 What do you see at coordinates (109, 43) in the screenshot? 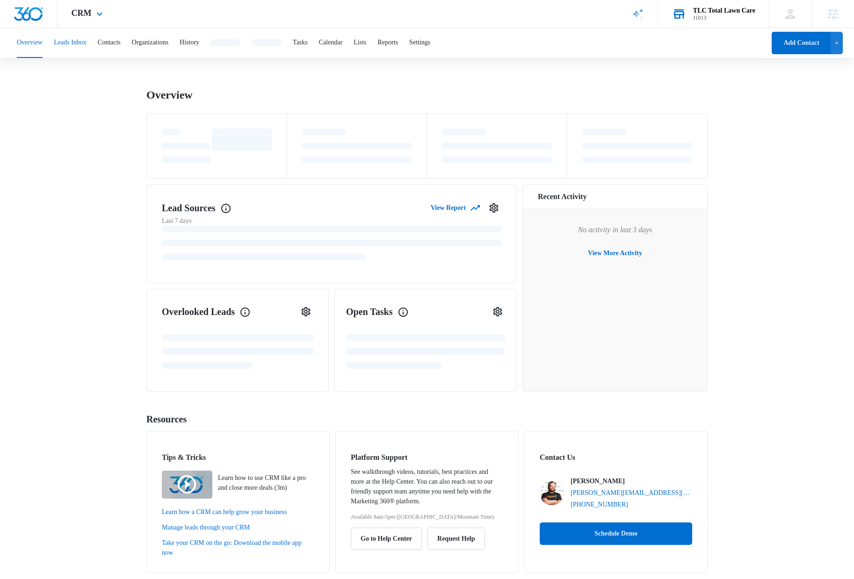
I see `button: Contacts` at bounding box center [109, 43].